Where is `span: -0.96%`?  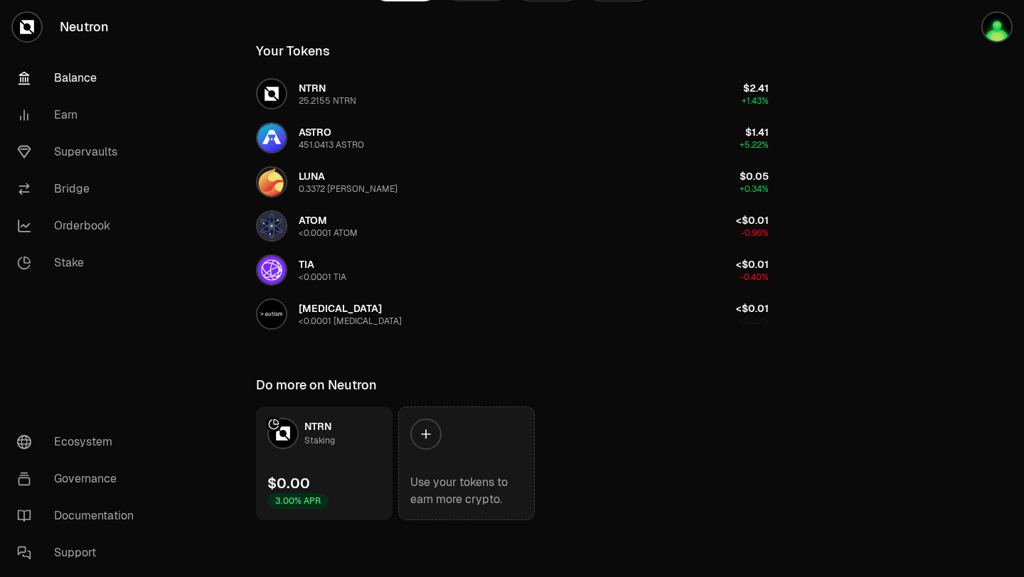 span: -0.96% is located at coordinates (754, 233).